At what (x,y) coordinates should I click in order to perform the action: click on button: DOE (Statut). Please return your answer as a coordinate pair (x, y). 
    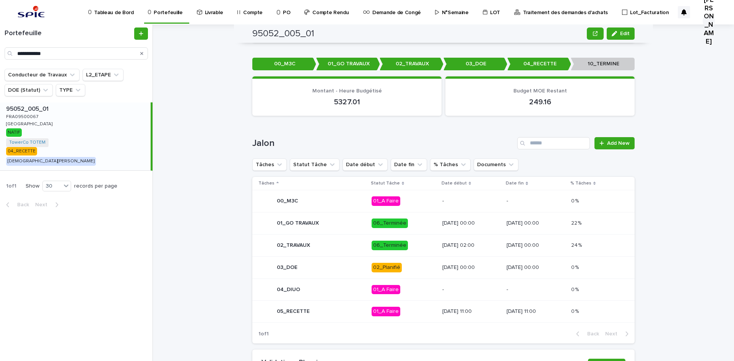
    Looking at the image, I should click on (29, 90).